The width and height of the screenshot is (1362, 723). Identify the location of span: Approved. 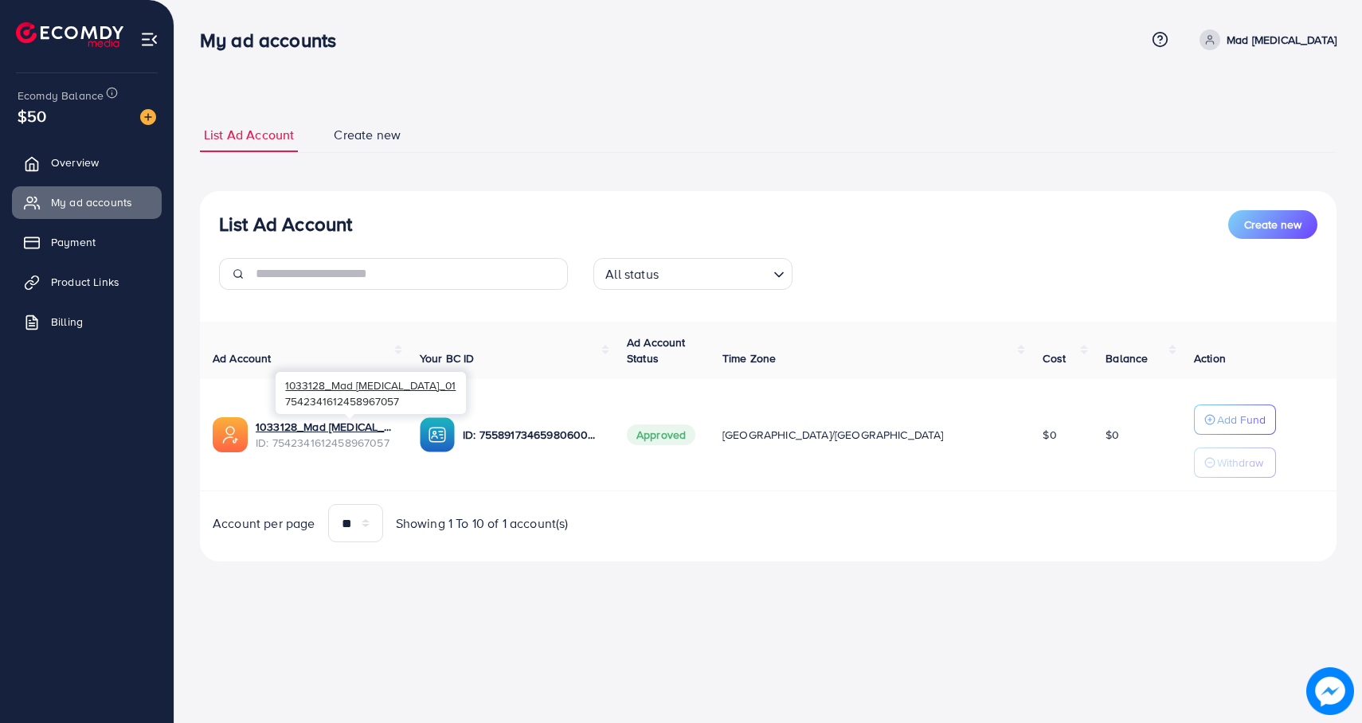
(661, 435).